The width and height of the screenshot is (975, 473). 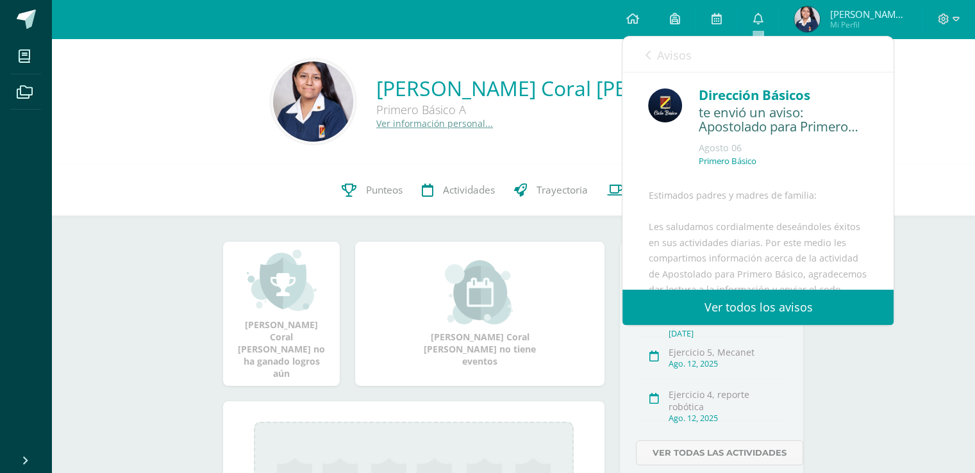 I want to click on span: Mi Perfil, so click(x=868, y=24).